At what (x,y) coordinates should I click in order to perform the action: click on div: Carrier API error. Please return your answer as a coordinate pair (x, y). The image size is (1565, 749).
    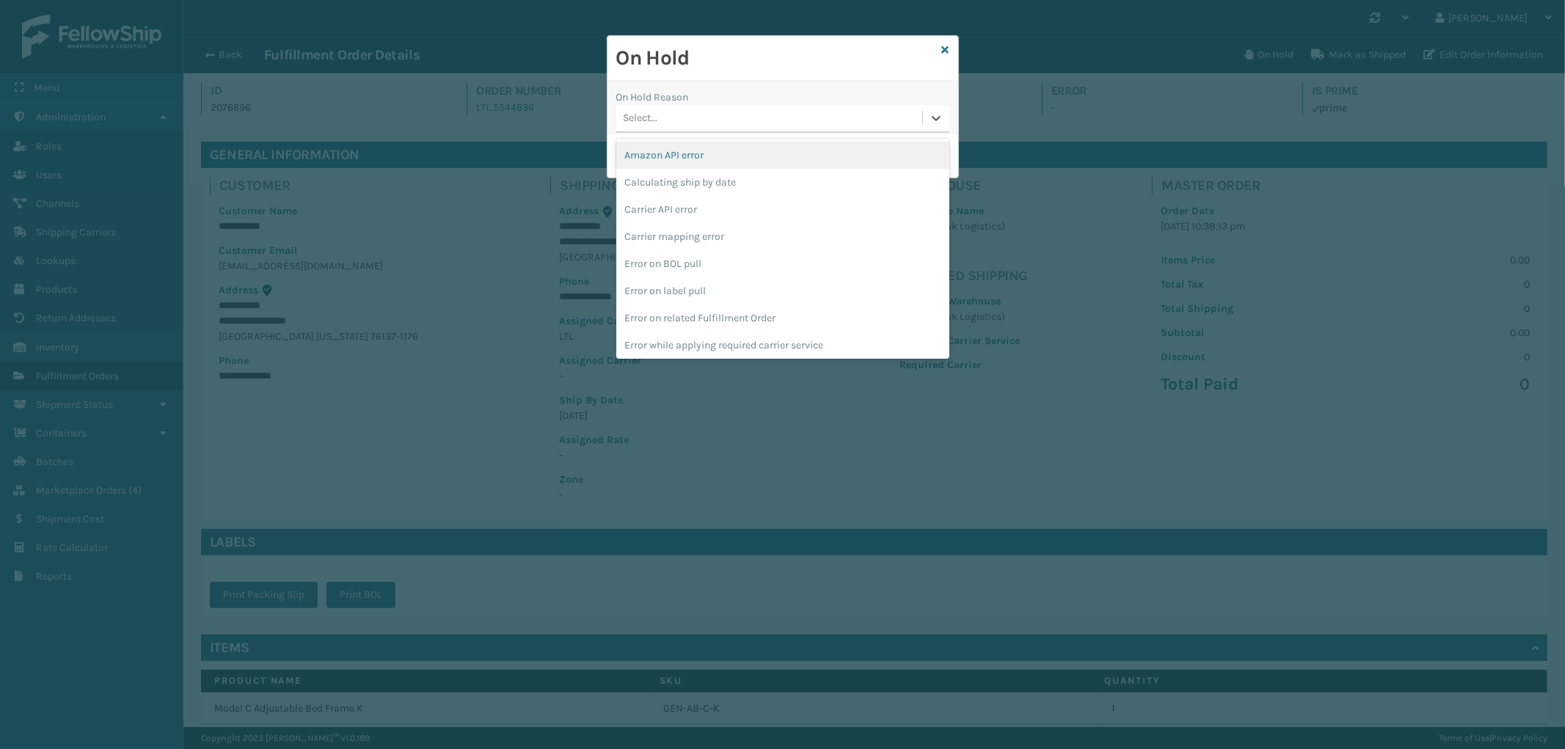
    Looking at the image, I should click on (783, 209).